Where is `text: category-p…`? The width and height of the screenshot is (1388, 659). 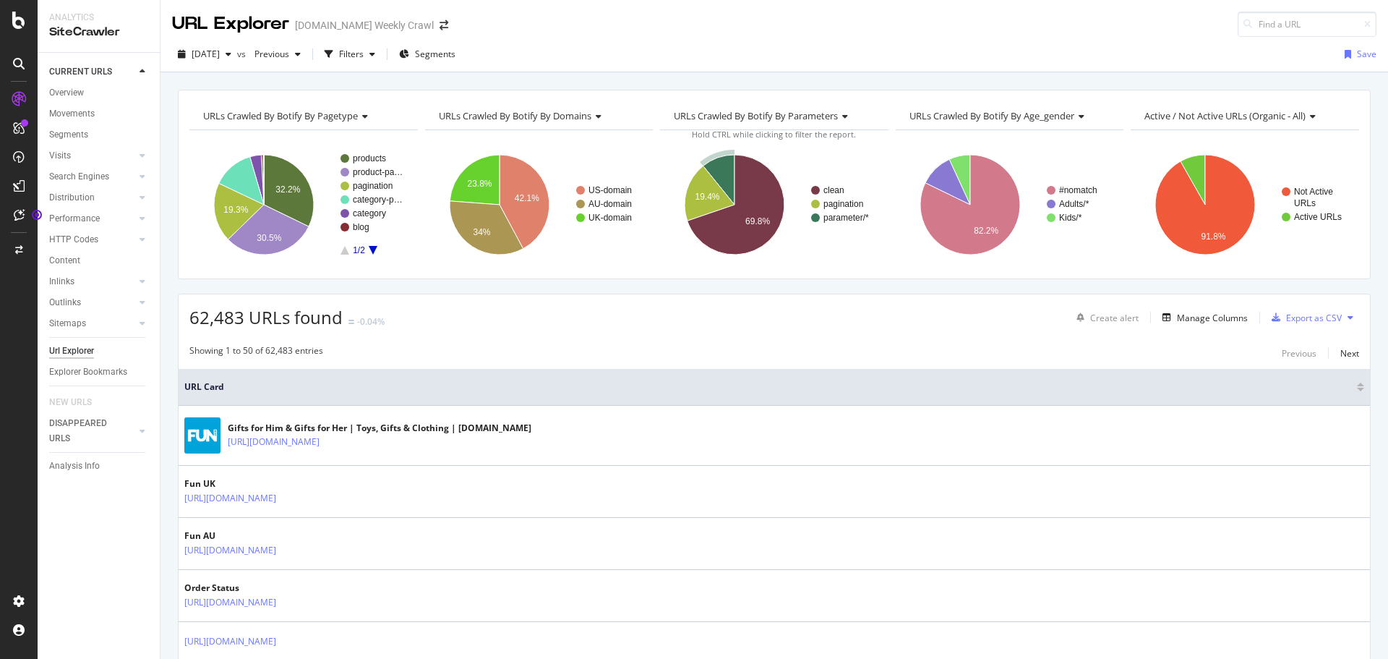 text: category-p… is located at coordinates (377, 200).